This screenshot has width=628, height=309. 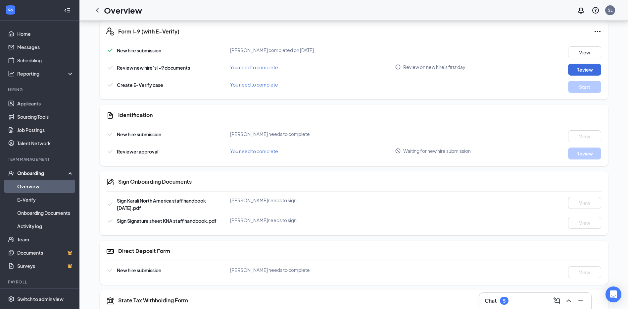 I want to click on div: Team Management, so click(x=40, y=159).